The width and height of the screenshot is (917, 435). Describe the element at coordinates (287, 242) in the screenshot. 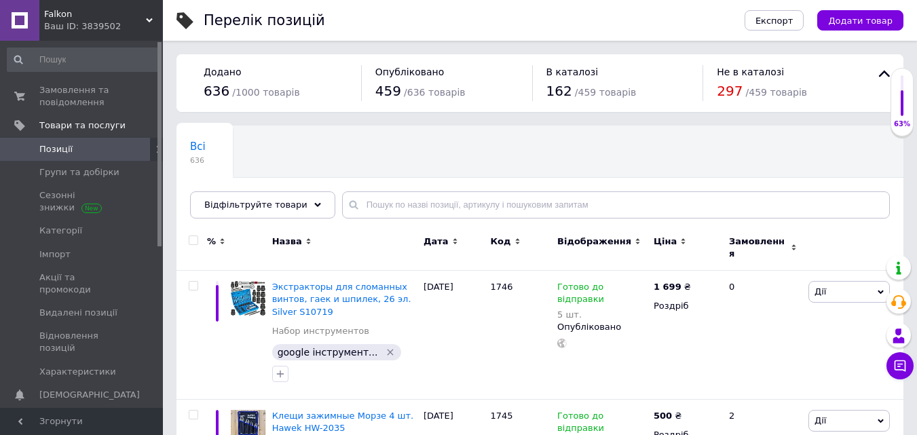

I see `span: Назва` at that location.